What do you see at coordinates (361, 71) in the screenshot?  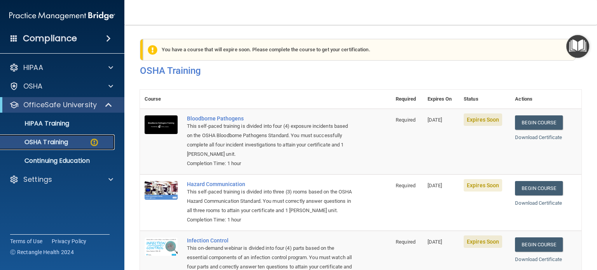 I see `h4: OSHA Training` at bounding box center [361, 71].